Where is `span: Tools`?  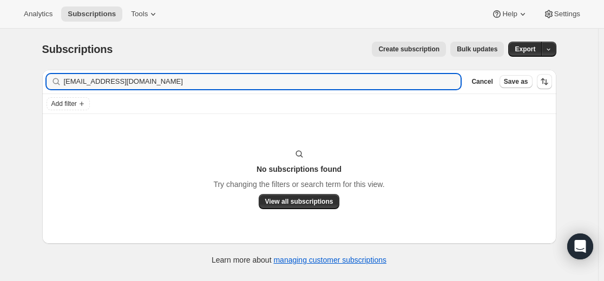
span: Tools is located at coordinates (139, 14).